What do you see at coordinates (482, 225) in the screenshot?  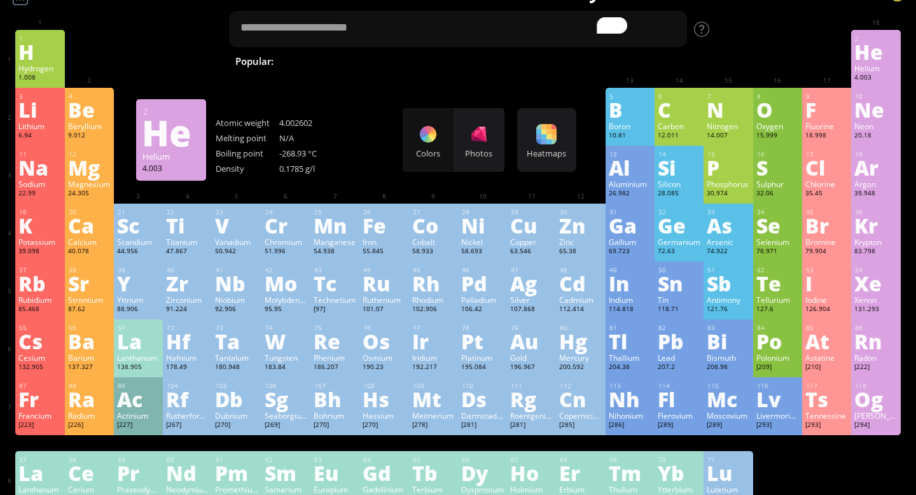 I see `div: Ni` at bounding box center [482, 225].